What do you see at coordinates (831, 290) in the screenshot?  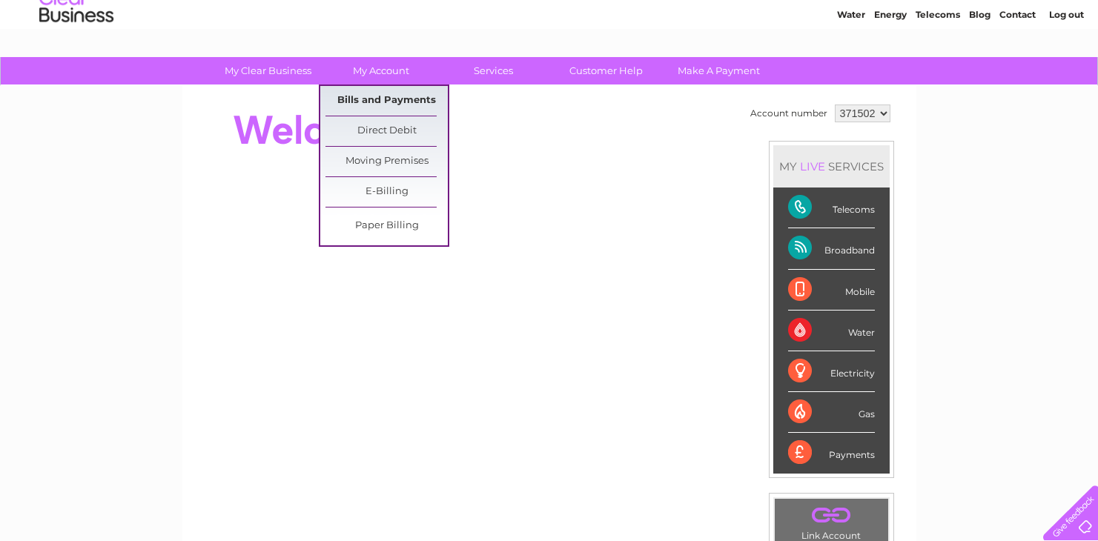 I see `div: Mobile` at bounding box center [831, 290].